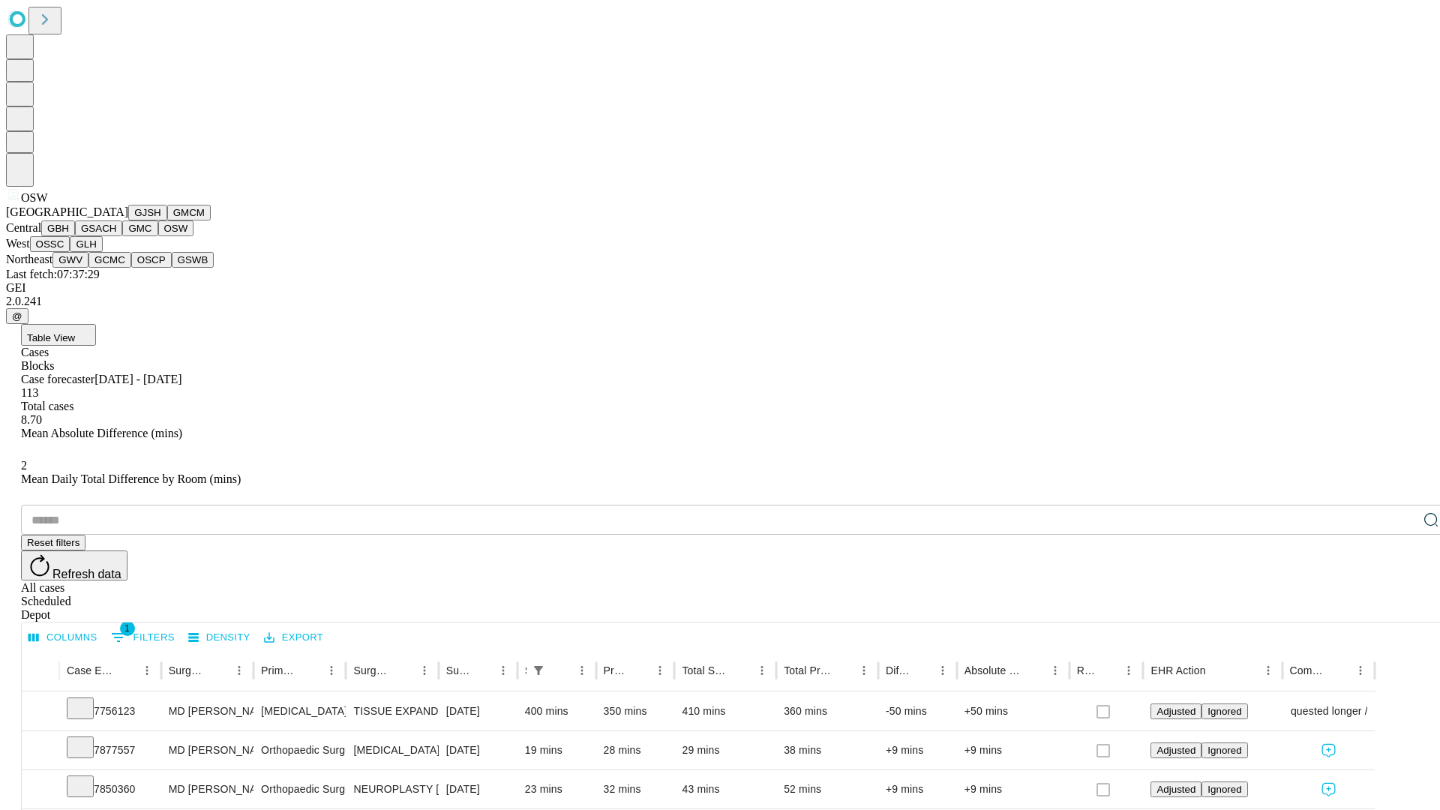 This screenshot has height=810, width=1440. Describe the element at coordinates (74, 565) in the screenshot. I see `button: Refresh data` at that location.